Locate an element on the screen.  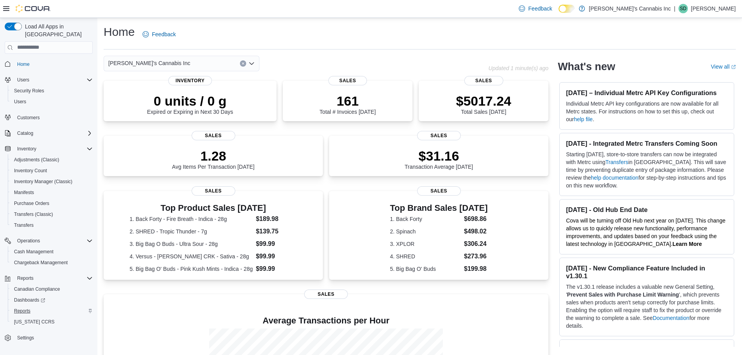
p: 161 is located at coordinates (347, 101).